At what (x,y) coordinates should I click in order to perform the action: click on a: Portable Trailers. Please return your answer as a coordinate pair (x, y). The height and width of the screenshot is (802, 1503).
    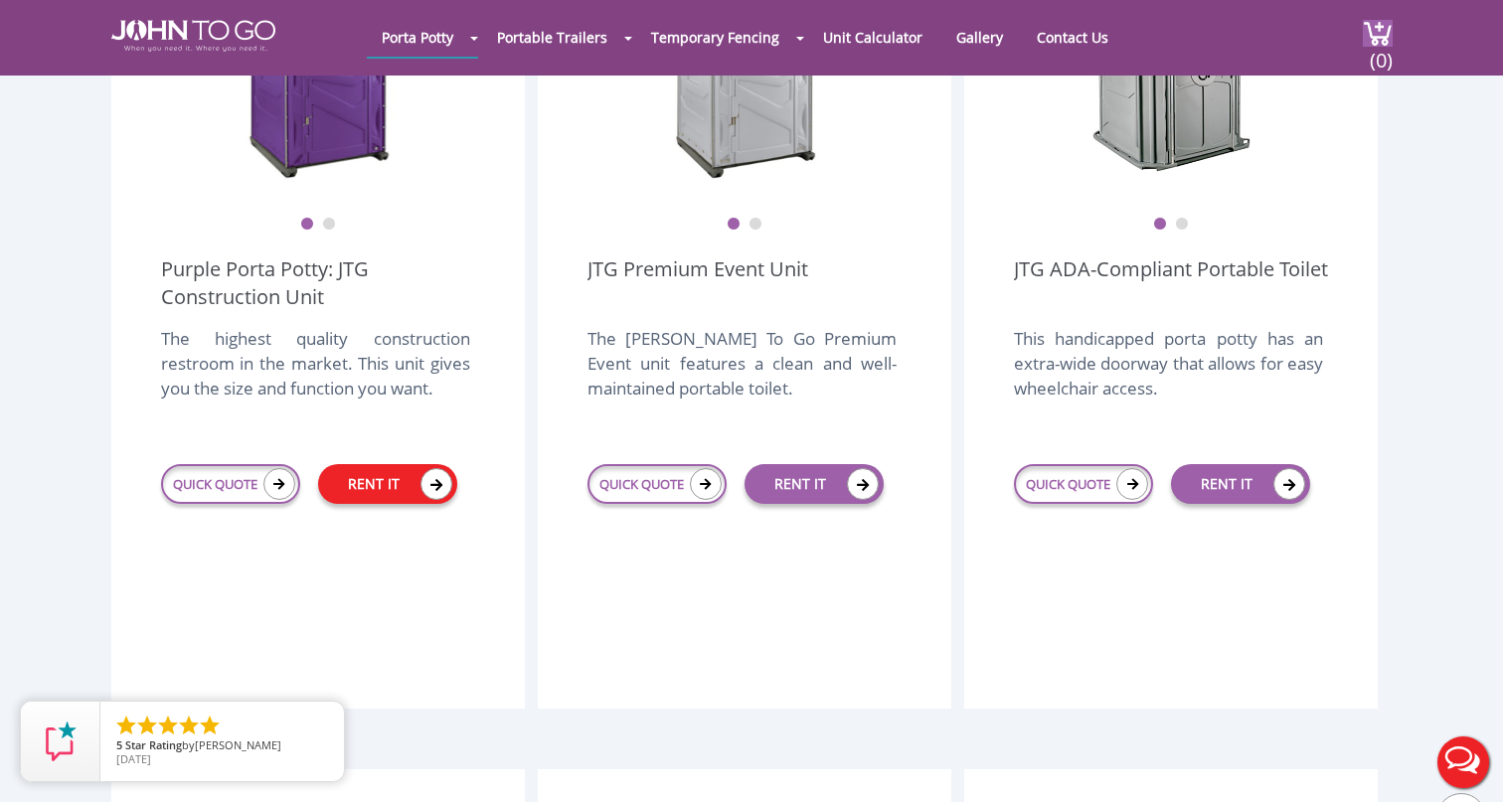
    Looking at the image, I should click on (552, 37).